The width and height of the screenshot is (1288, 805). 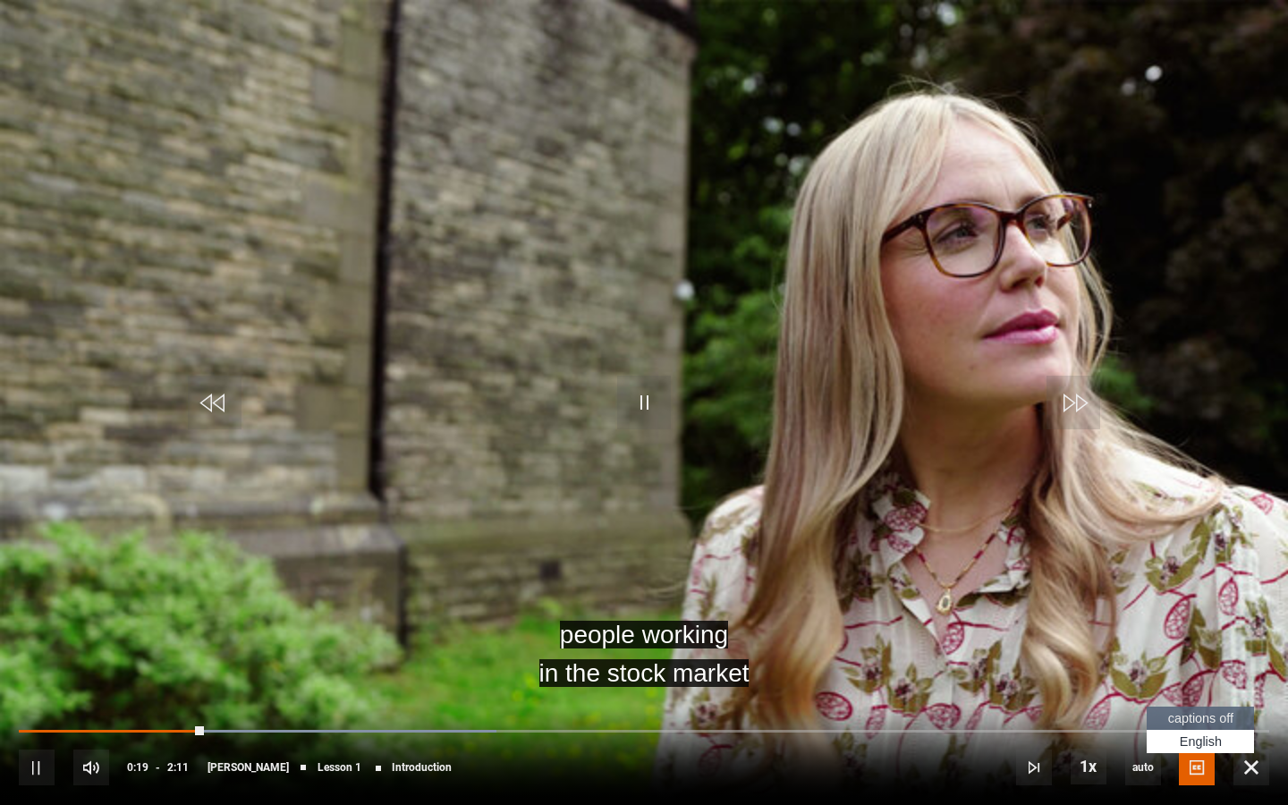 I want to click on span: Lesson 1, so click(x=339, y=767).